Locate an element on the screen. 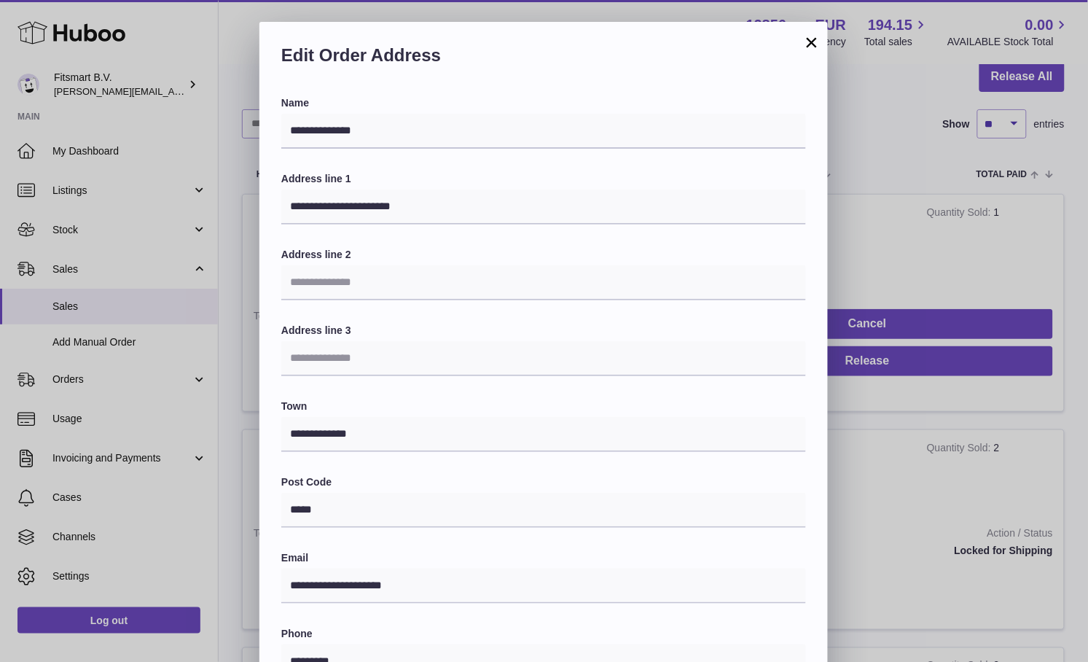 Image resolution: width=1088 pixels, height=662 pixels. label: Post Code is located at coordinates (544, 482).